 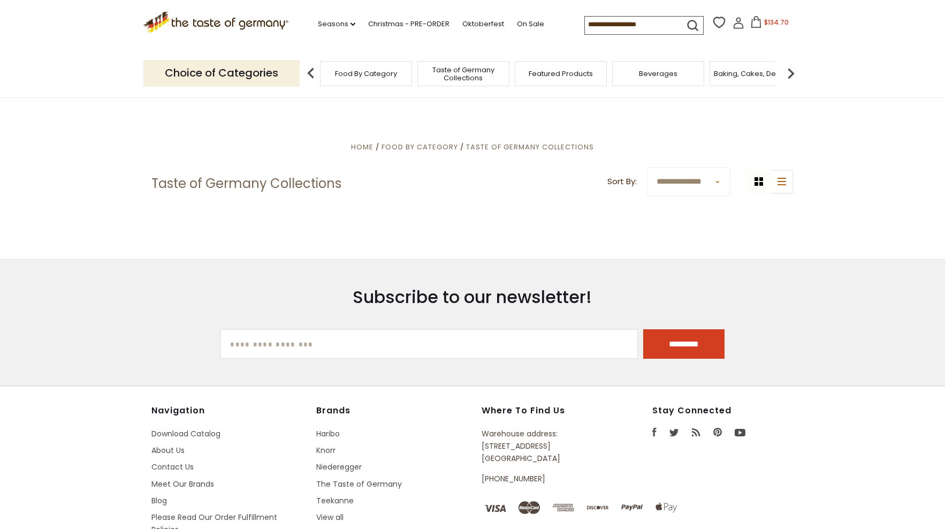 What do you see at coordinates (326, 450) in the screenshot?
I see `a: Knorr` at bounding box center [326, 450].